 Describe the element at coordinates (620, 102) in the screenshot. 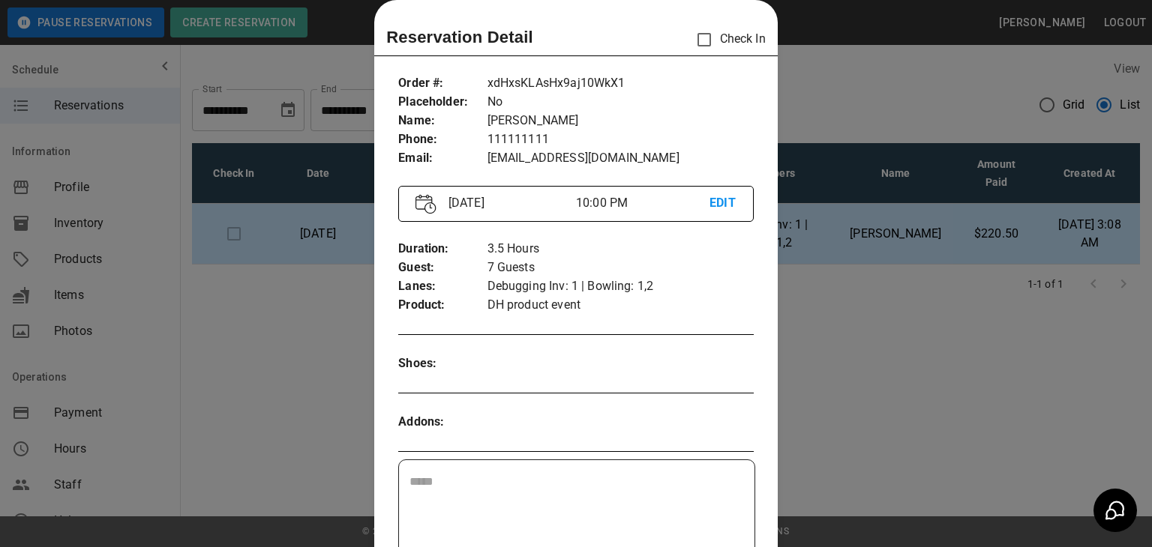

I see `p: No` at that location.